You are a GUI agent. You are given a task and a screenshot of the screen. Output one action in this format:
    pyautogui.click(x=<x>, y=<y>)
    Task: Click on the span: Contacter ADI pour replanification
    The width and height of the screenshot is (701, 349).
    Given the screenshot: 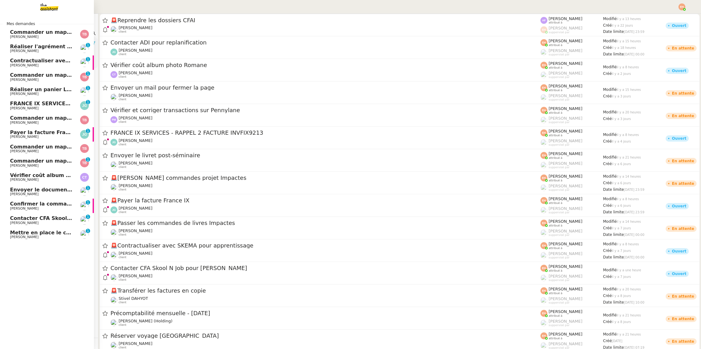 What is the action you would take?
    pyautogui.click(x=325, y=43)
    